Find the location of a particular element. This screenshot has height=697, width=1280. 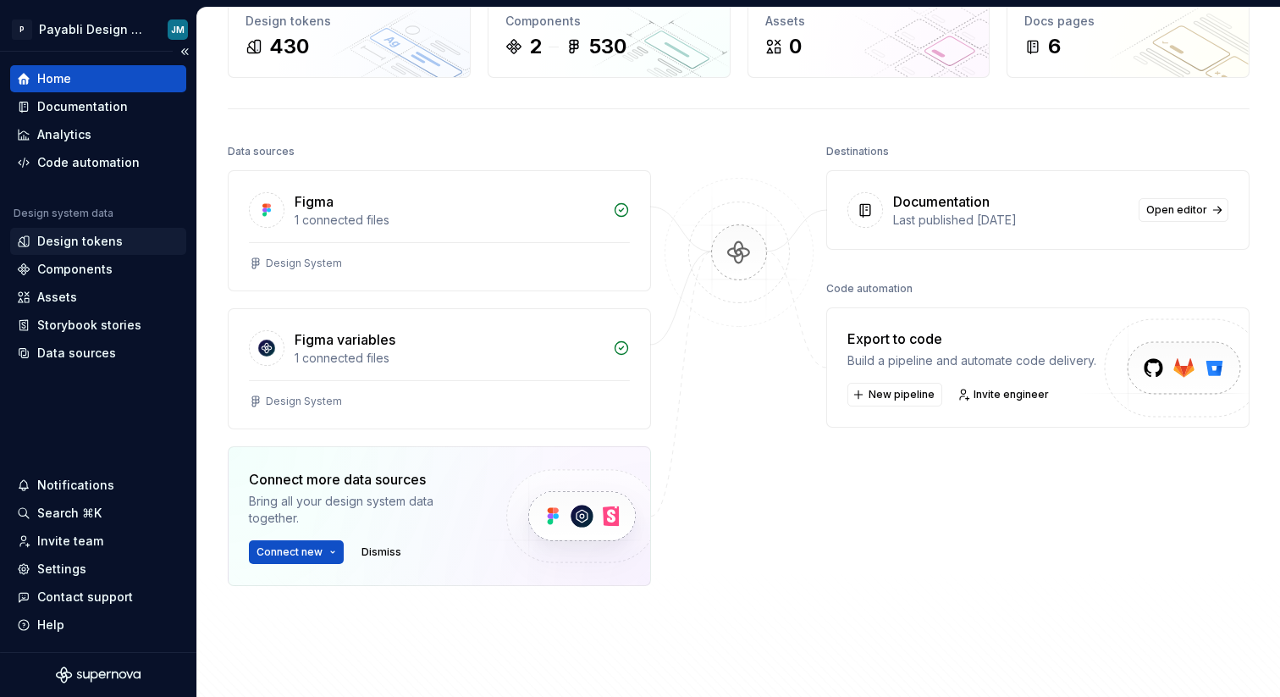

span: New pipeline is located at coordinates (902, 395).